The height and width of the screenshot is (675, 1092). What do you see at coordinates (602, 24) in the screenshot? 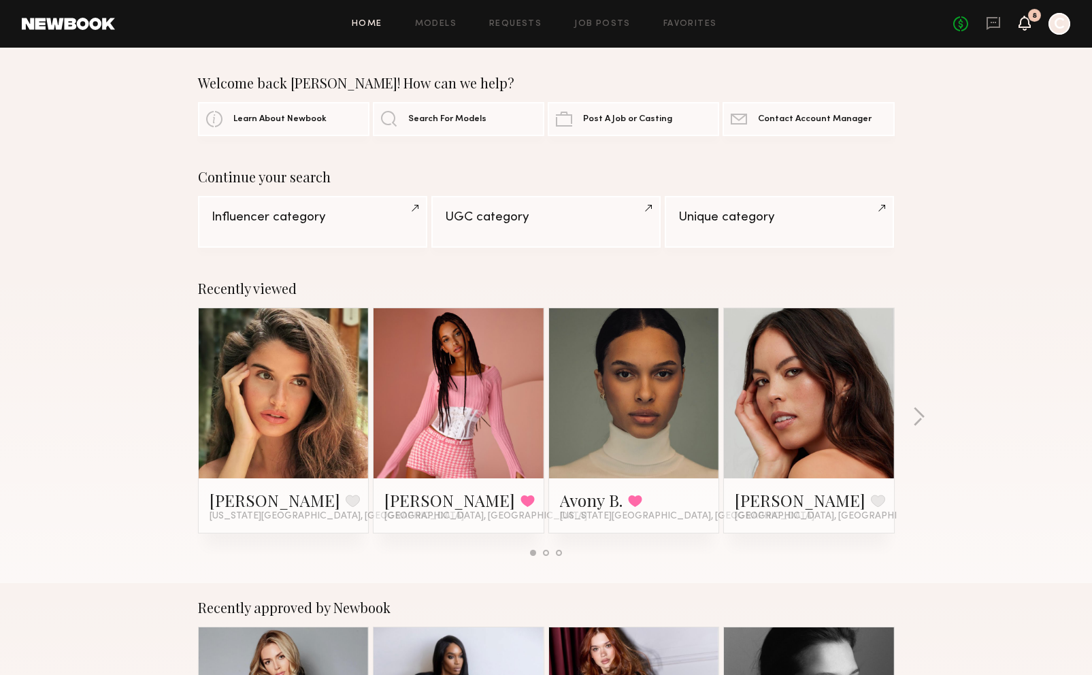
I see `a: Job Posts` at bounding box center [602, 24].